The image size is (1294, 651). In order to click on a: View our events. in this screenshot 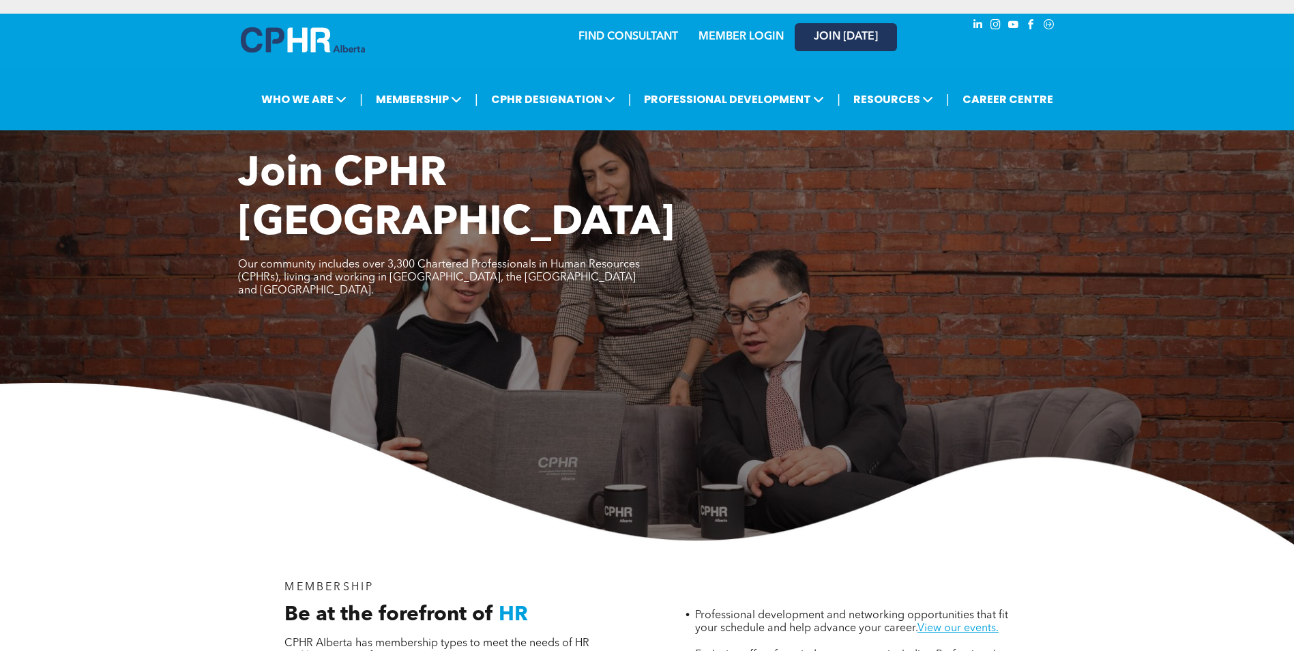, I will do `click(958, 628)`.